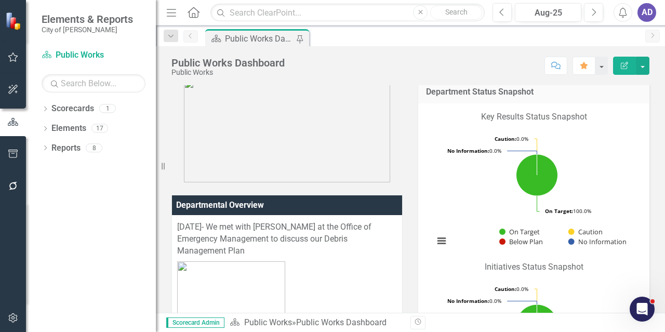  Describe the element at coordinates (519, 232) in the screenshot. I see `button: Show On Target` at that location.